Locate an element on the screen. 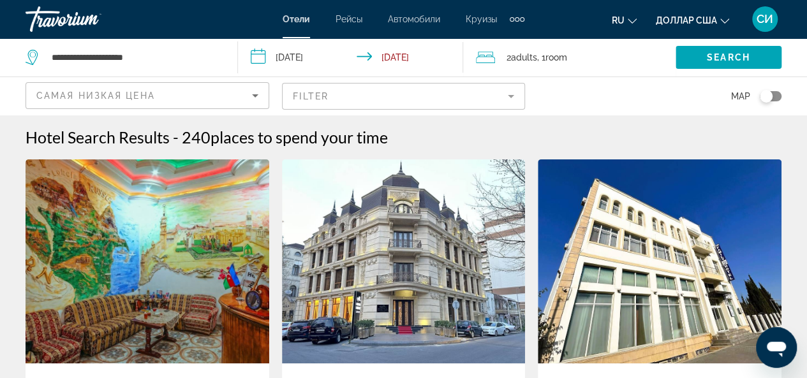 The width and height of the screenshot is (807, 378). button: Toggle map is located at coordinates (765, 96).